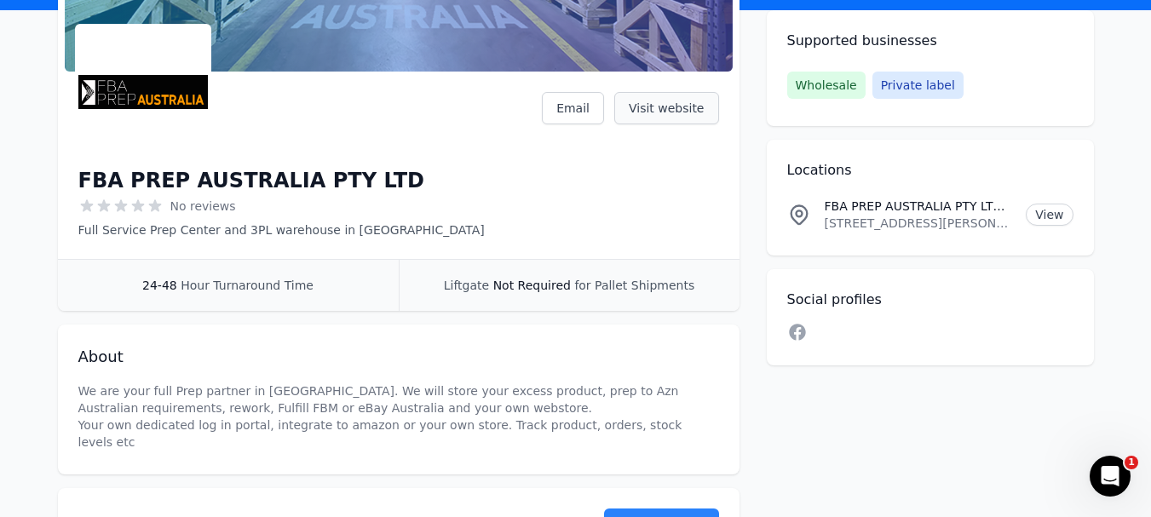  Describe the element at coordinates (1131, 463) in the screenshot. I see `span: 1` at that location.